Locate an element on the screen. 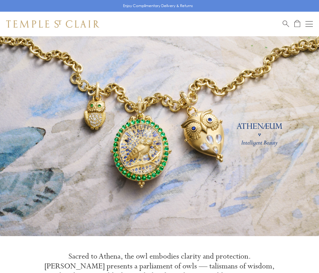  button: Open navigation is located at coordinates (309, 24).